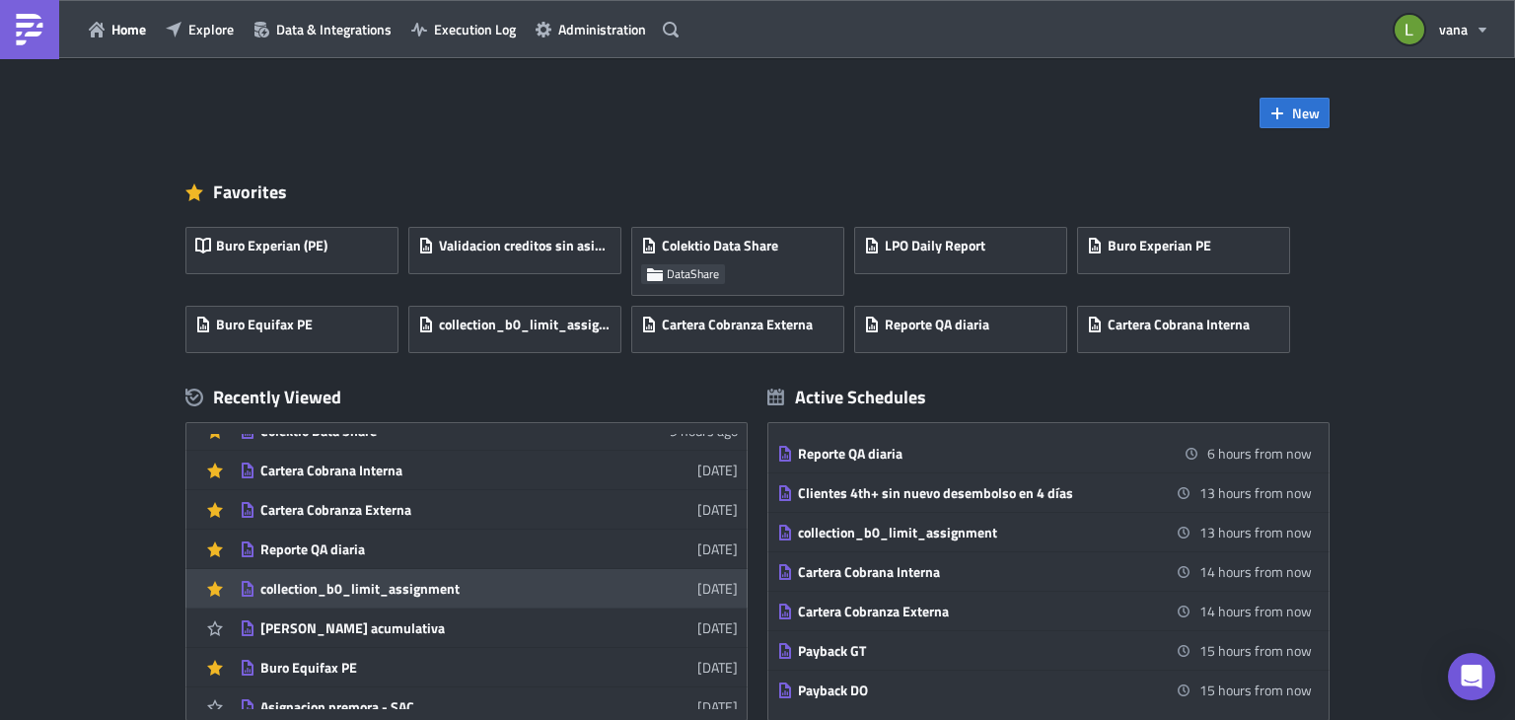 The width and height of the screenshot is (1515, 720). Describe the element at coordinates (971, 493) in the screenshot. I see `div: Clientes 4th+ sin nuevo desembolso en 4 días` at that location.